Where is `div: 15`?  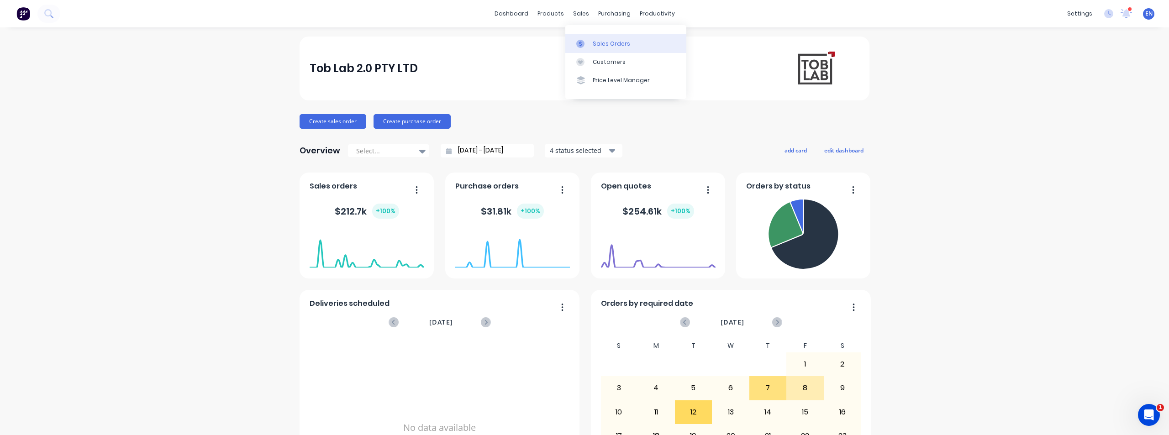 div: 15 is located at coordinates (805, 412).